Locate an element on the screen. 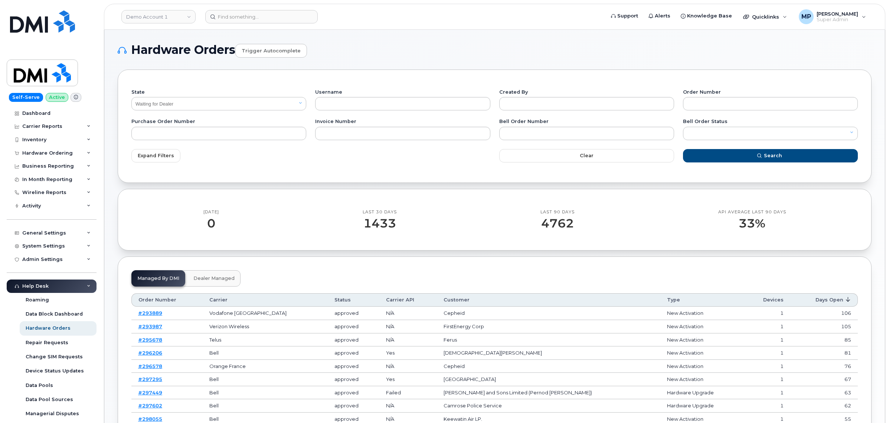 This screenshot has height=423, width=889. td: Verizon Wireless is located at coordinates (265, 326).